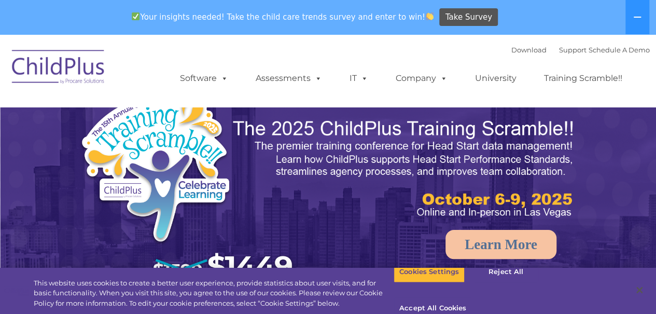  Describe the element at coordinates (529, 50) in the screenshot. I see `a: Download` at that location.